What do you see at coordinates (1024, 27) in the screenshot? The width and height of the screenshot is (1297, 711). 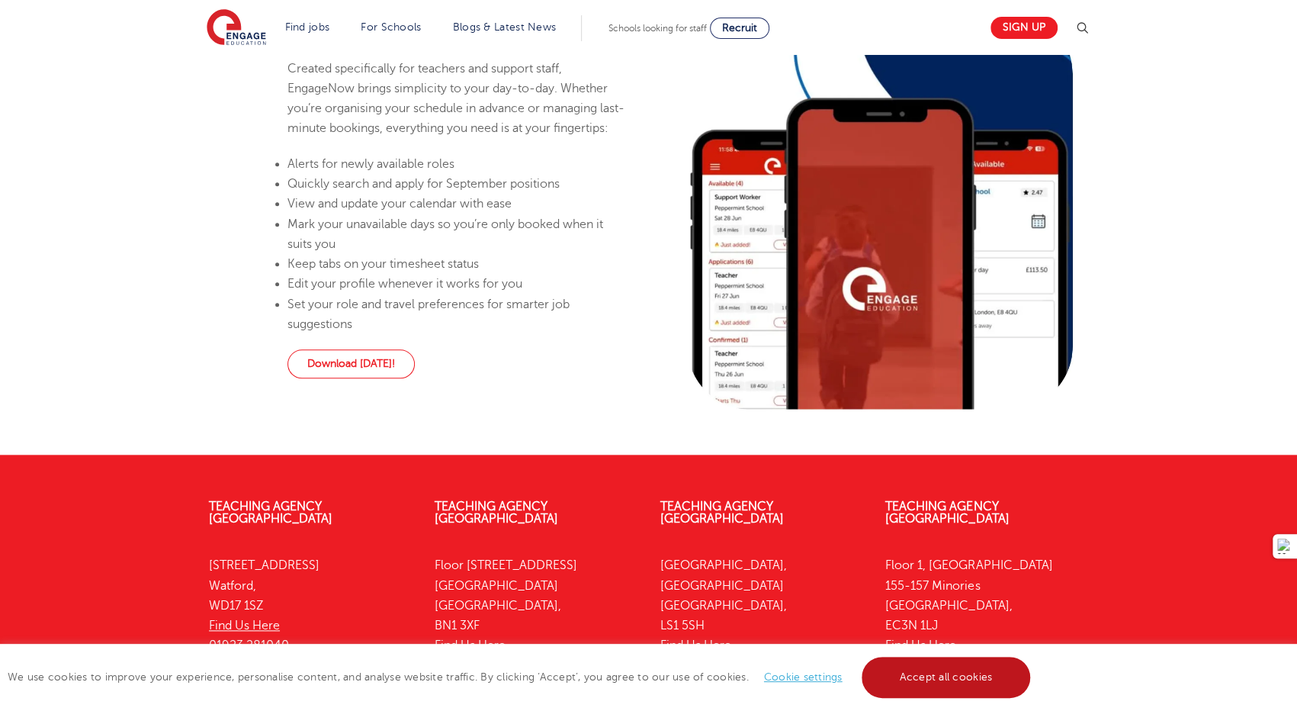 I see `a: Sign up` at bounding box center [1024, 27].